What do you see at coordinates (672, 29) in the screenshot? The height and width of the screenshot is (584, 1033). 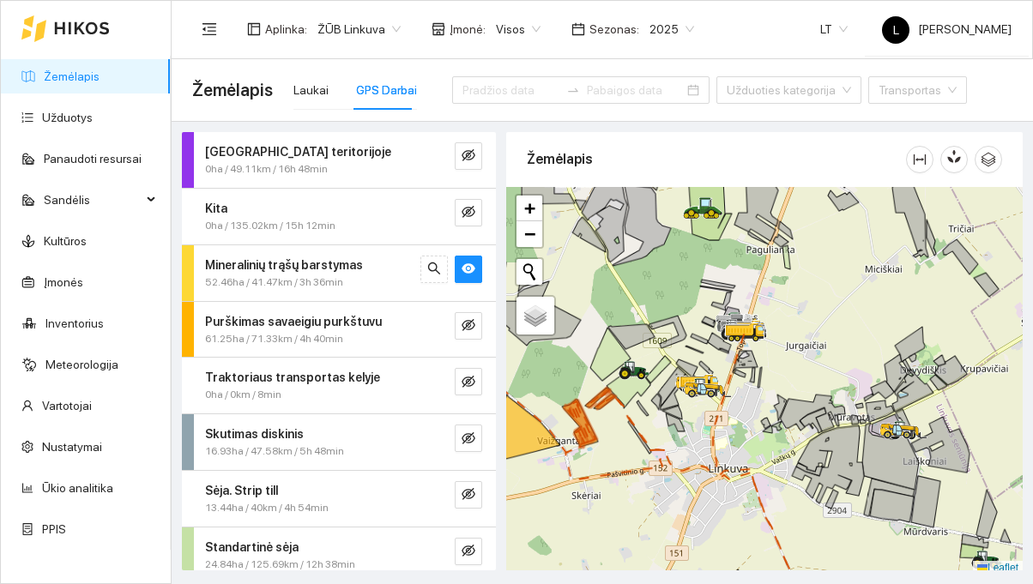 I see `span: 2025` at bounding box center [672, 29].